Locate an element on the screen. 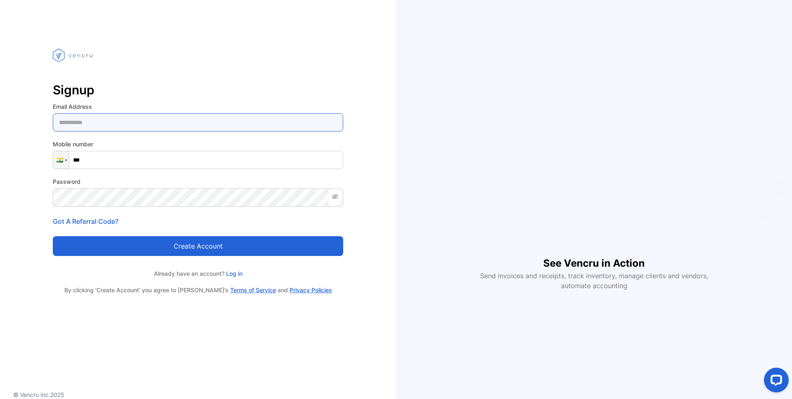  div: India: + 91 is located at coordinates (61, 160).